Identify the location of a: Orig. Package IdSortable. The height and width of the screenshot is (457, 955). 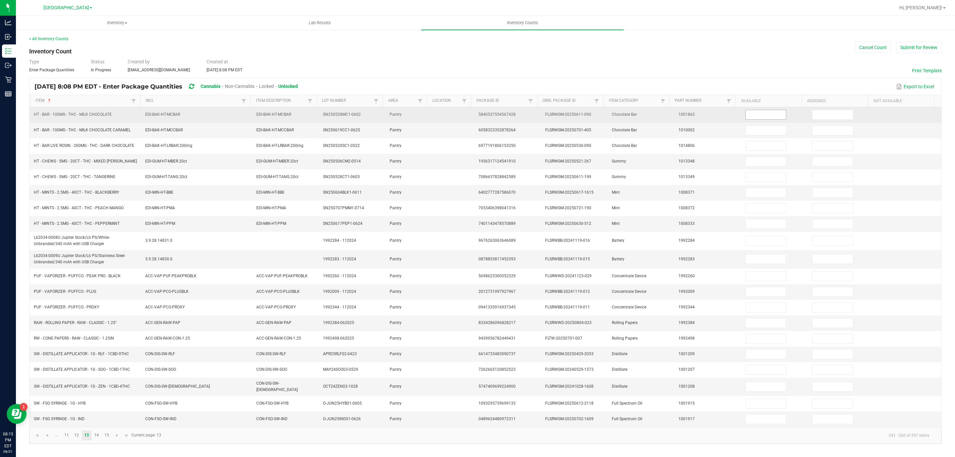
(567, 101).